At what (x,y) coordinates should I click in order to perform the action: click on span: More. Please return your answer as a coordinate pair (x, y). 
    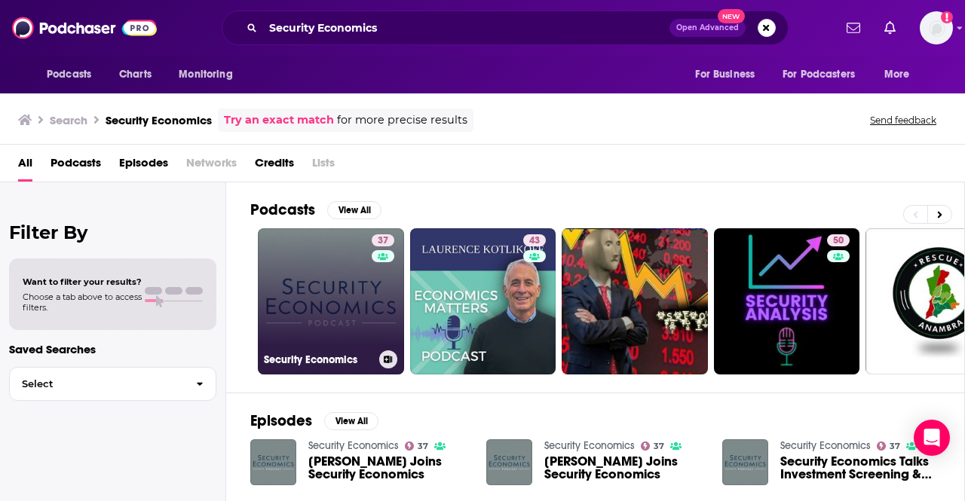
    Looking at the image, I should click on (897, 75).